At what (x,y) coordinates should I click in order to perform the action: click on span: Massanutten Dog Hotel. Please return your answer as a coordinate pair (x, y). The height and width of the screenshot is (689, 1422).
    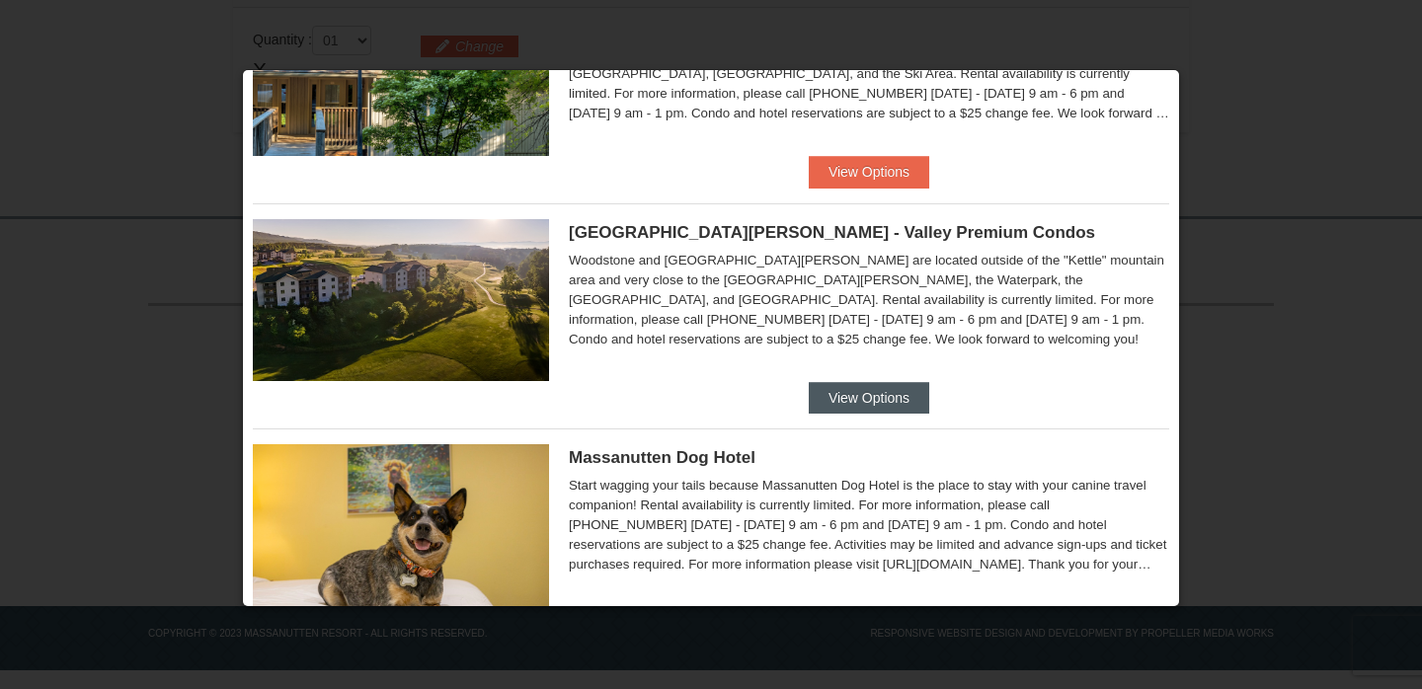
    Looking at the image, I should click on (662, 457).